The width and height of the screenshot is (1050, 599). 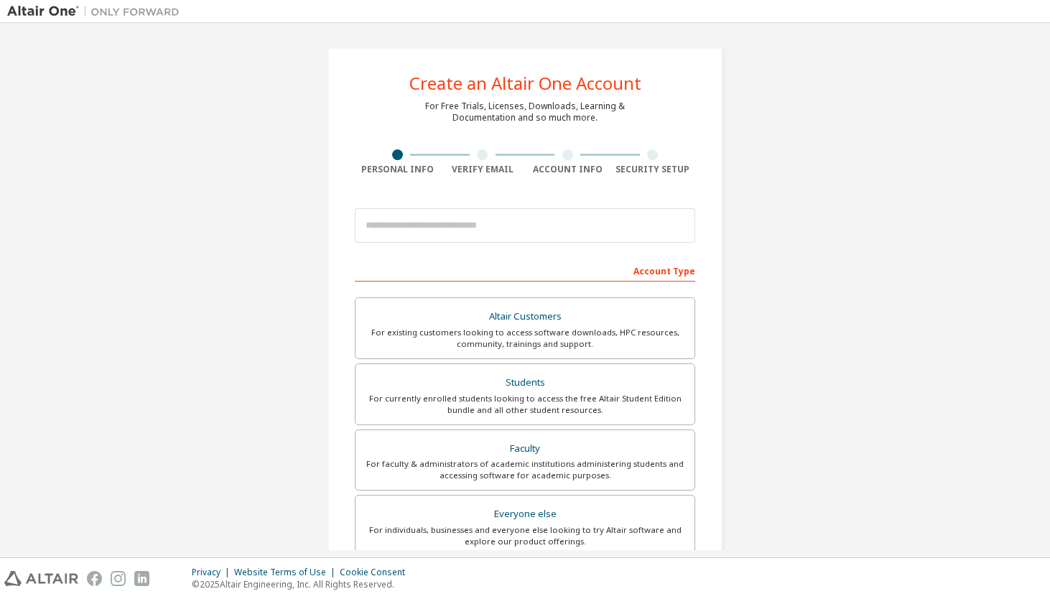 I want to click on div: Personal Info, so click(x=397, y=169).